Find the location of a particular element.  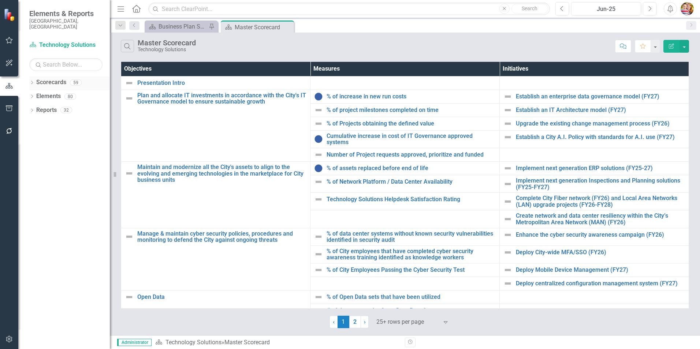

a: Technology Solutions Helpdesk Satisfaction Rating is located at coordinates (411, 199).